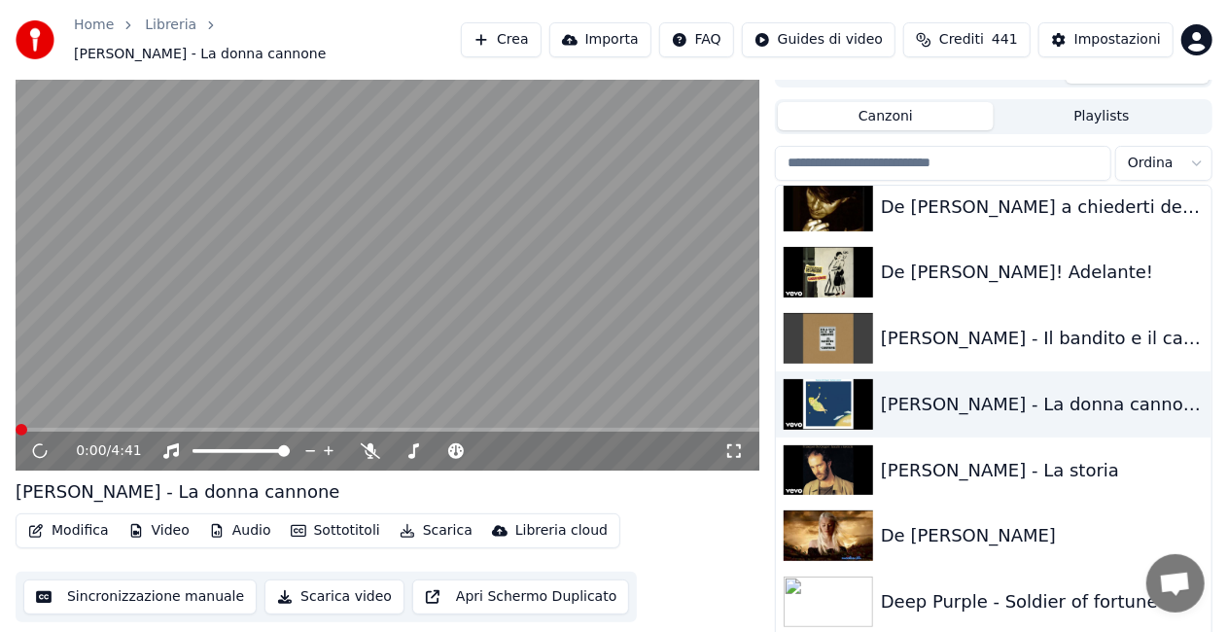 This screenshot has height=632, width=1228. What do you see at coordinates (501, 40) in the screenshot?
I see `button: Crea` at bounding box center [501, 40].